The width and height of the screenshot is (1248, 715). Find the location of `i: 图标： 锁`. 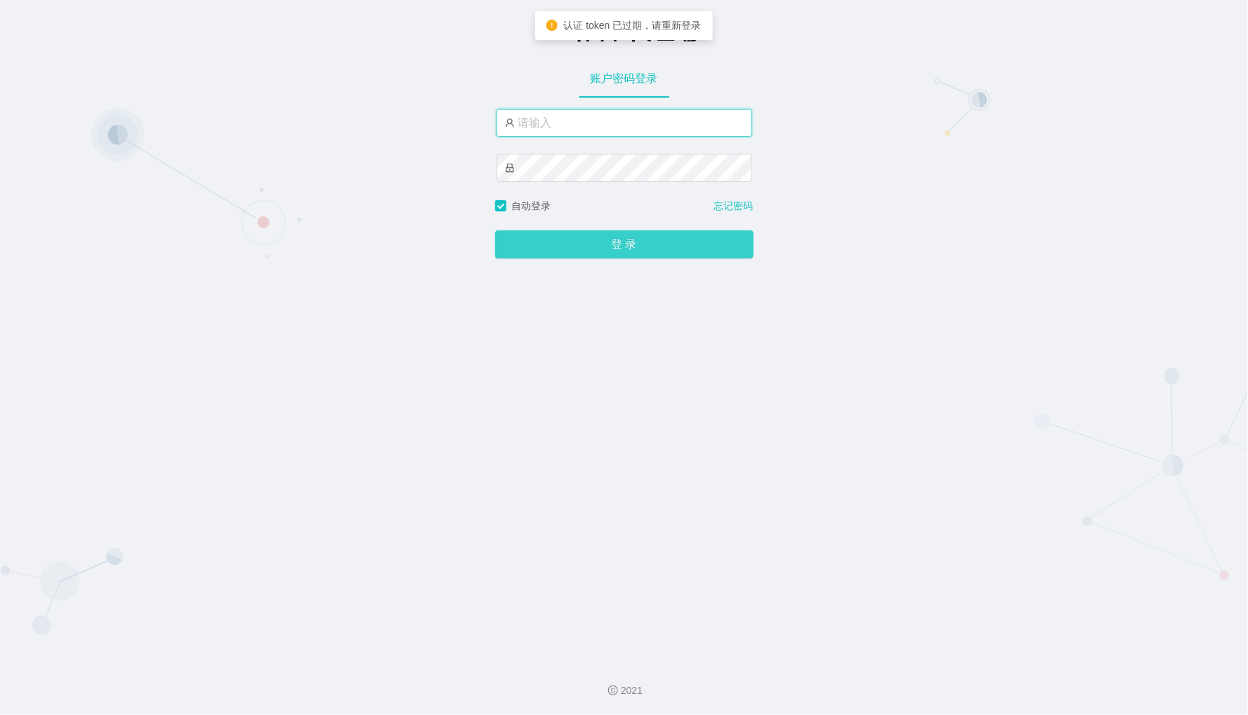

i: 图标： 锁 is located at coordinates (510, 168).